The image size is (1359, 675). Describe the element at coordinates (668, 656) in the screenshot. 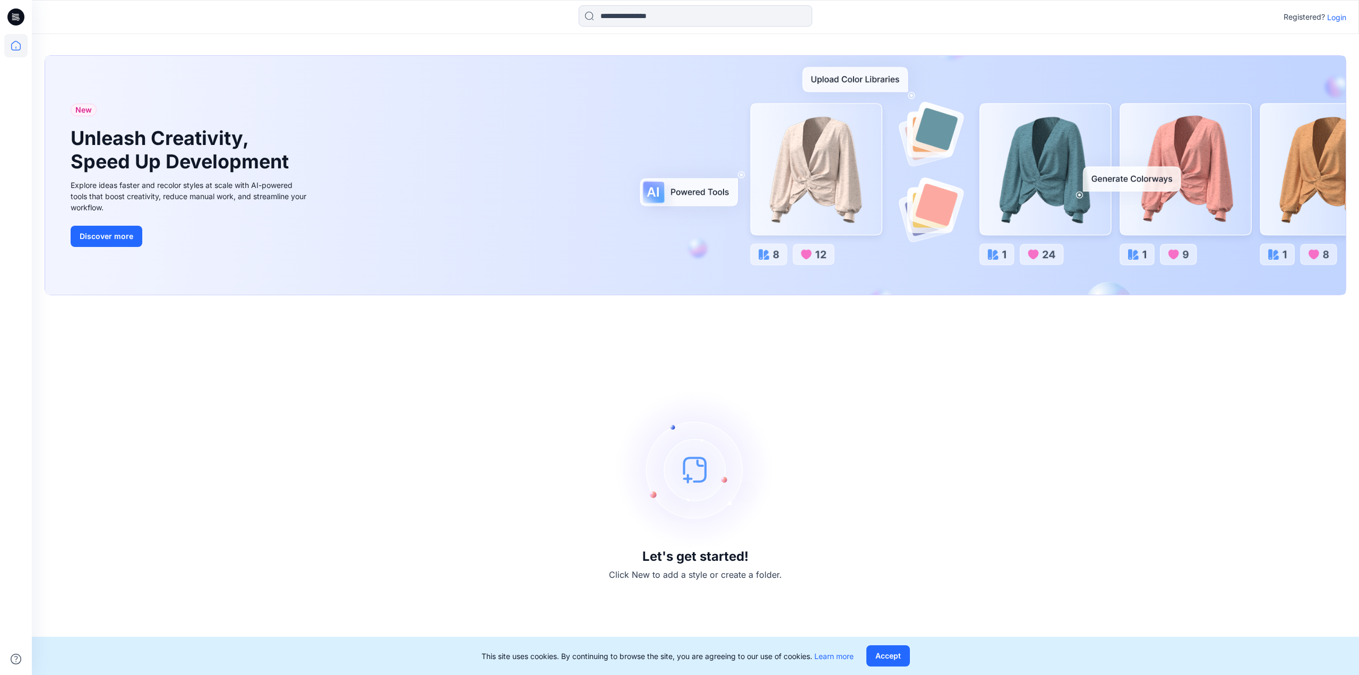

I see `p: This site uses cookies. By continuing to browse the site, you are agreeing to our use of cookies.` at that location.